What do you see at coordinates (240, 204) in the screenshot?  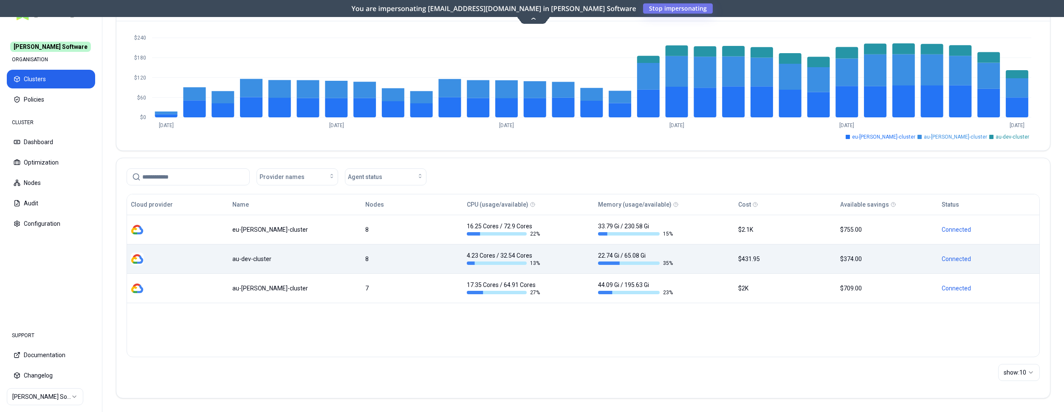 I see `button: Name` at bounding box center [240, 204].